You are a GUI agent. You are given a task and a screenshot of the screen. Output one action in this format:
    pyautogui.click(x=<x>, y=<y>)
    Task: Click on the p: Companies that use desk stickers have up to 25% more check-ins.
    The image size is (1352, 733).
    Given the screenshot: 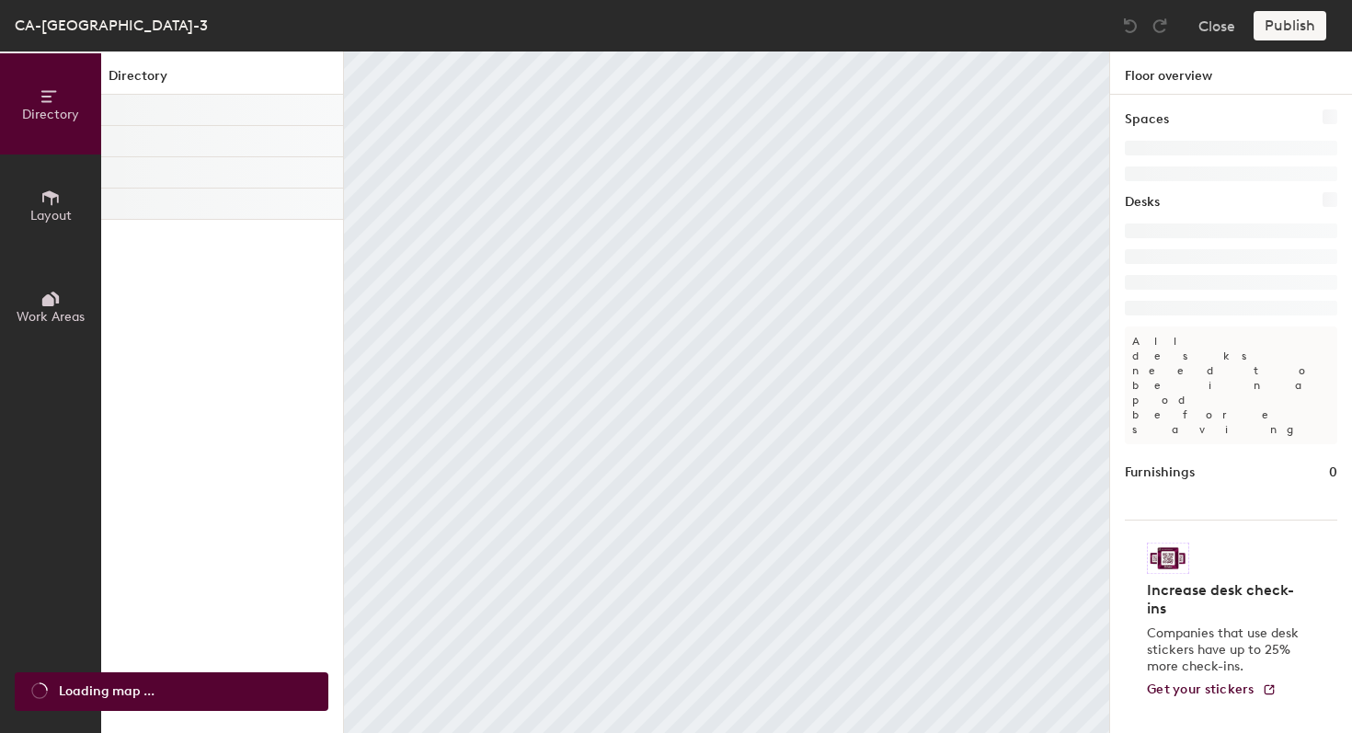 What is the action you would take?
    pyautogui.click(x=1225, y=650)
    